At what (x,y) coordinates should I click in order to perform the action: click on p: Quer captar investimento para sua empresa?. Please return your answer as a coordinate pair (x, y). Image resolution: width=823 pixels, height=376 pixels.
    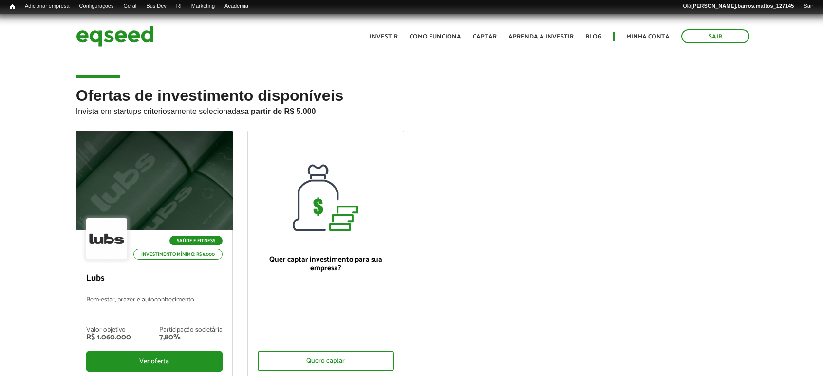
    Looking at the image, I should click on (326, 264).